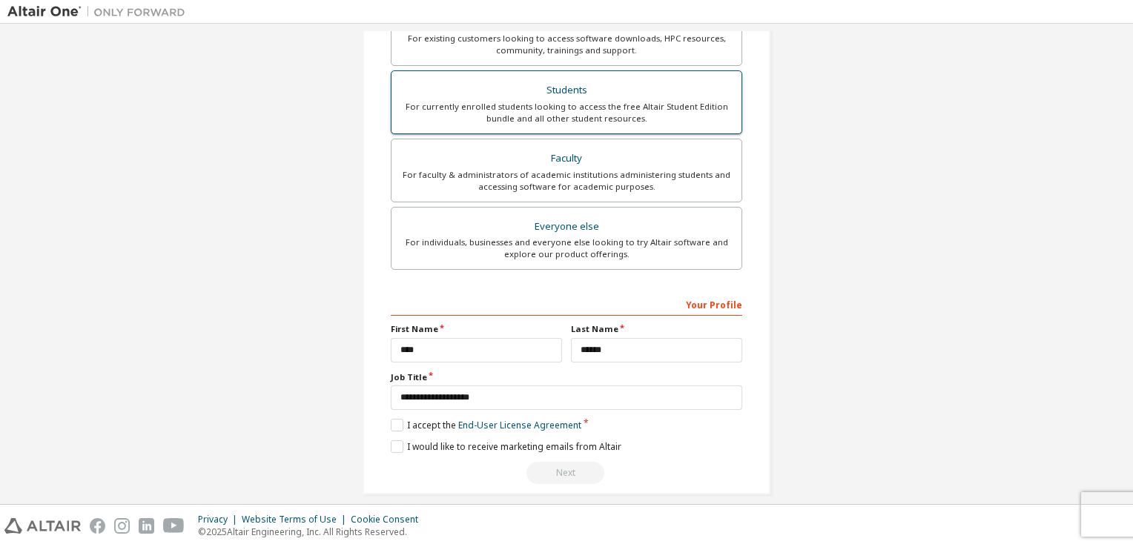 The height and width of the screenshot is (547, 1133). I want to click on label: Last Name, so click(656, 329).